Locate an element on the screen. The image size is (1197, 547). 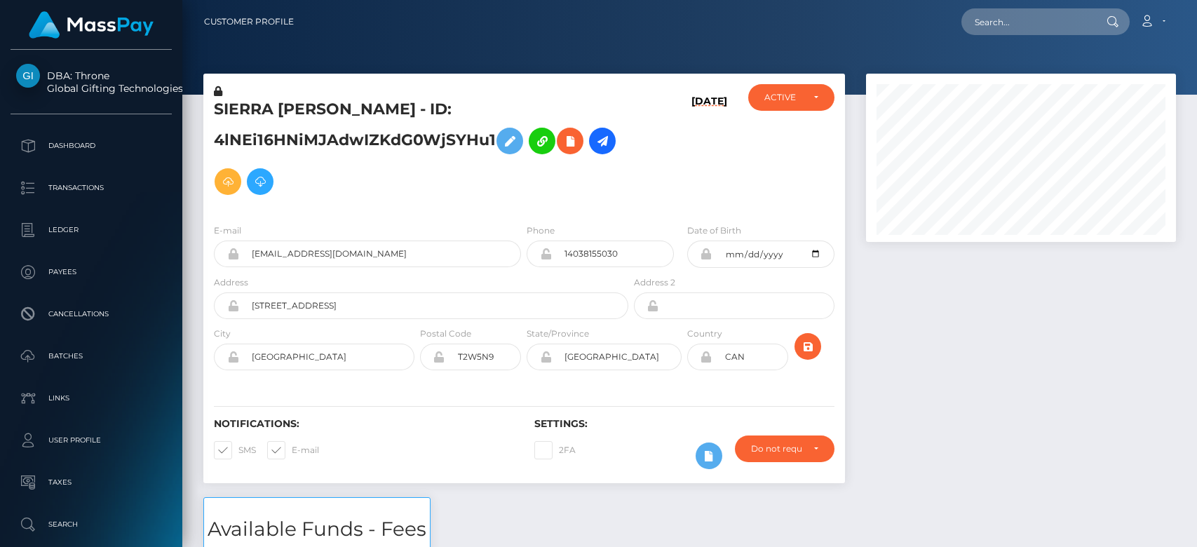
label: 2FA is located at coordinates (555, 450).